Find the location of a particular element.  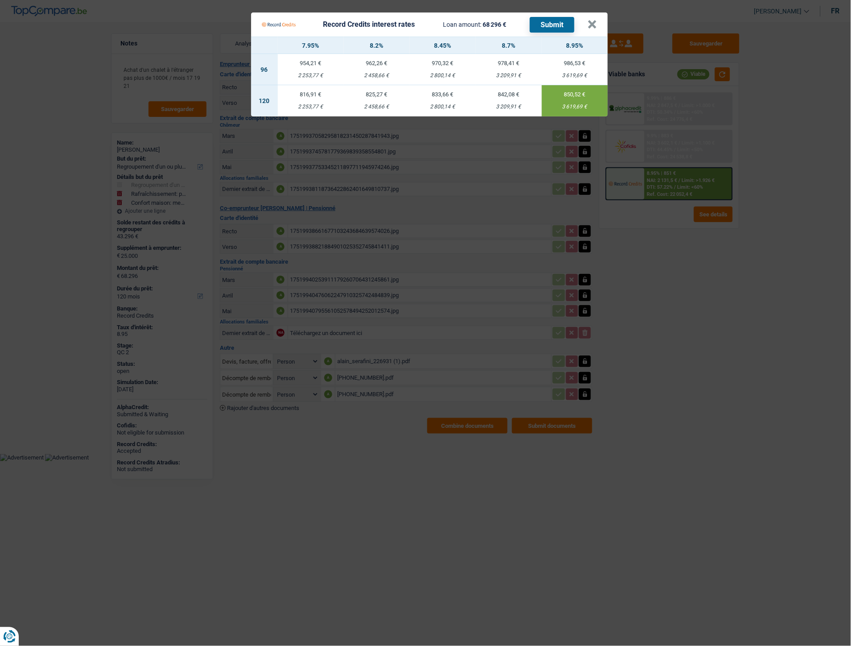

div: 816,91 € is located at coordinates (311, 94).